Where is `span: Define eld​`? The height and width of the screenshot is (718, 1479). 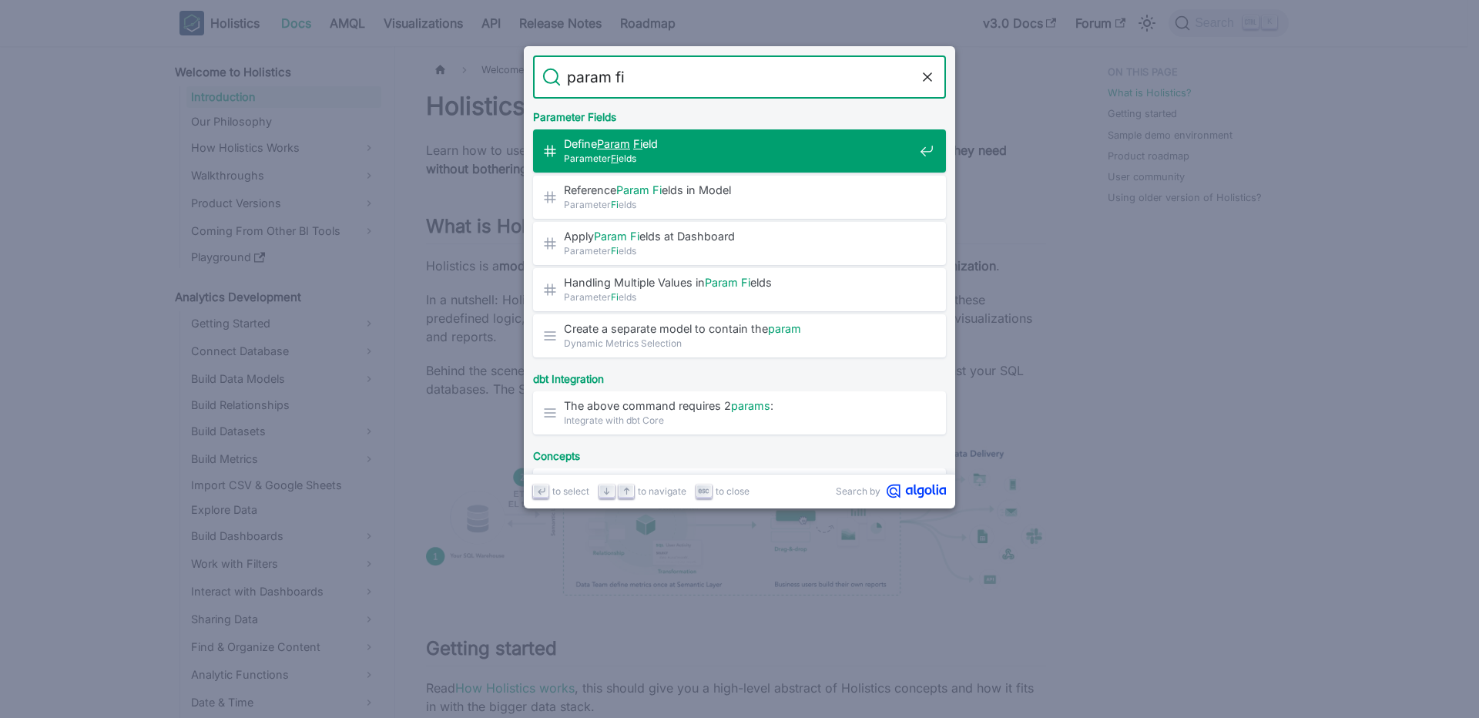
span: Define eld​ is located at coordinates (739, 143).